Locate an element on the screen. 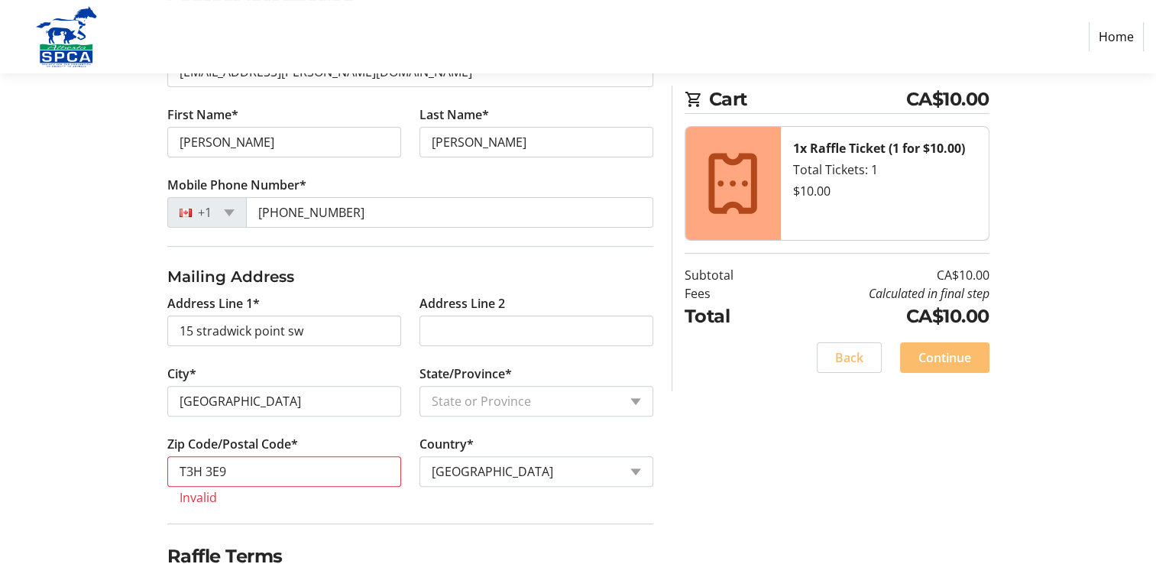  strong: 1x Raffle Ticket (1 for $10.00) is located at coordinates (879, 148).